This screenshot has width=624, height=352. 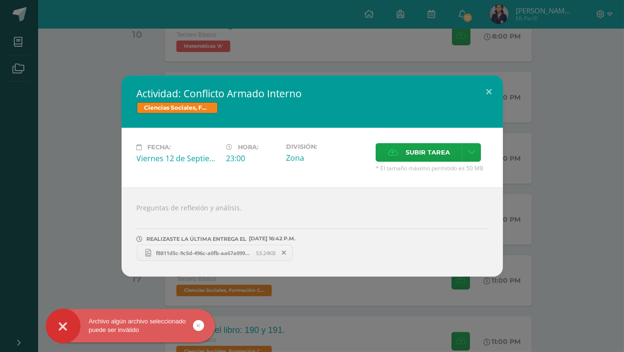 What do you see at coordinates (178, 158) in the screenshot?
I see `div: Viernes 12 de Septiembre` at bounding box center [178, 158].